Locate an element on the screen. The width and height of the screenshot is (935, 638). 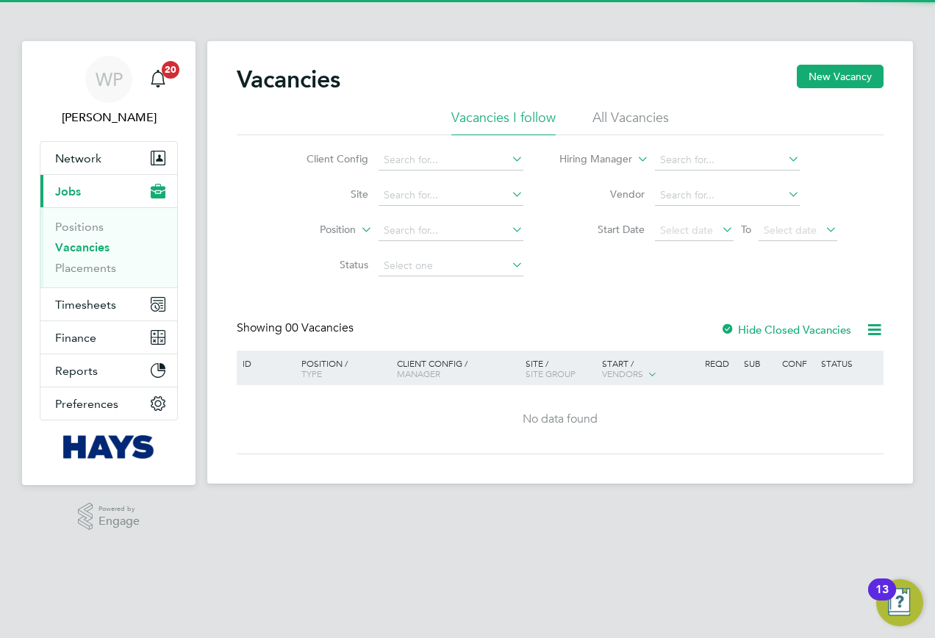
div: Start / is located at coordinates (650, 369).